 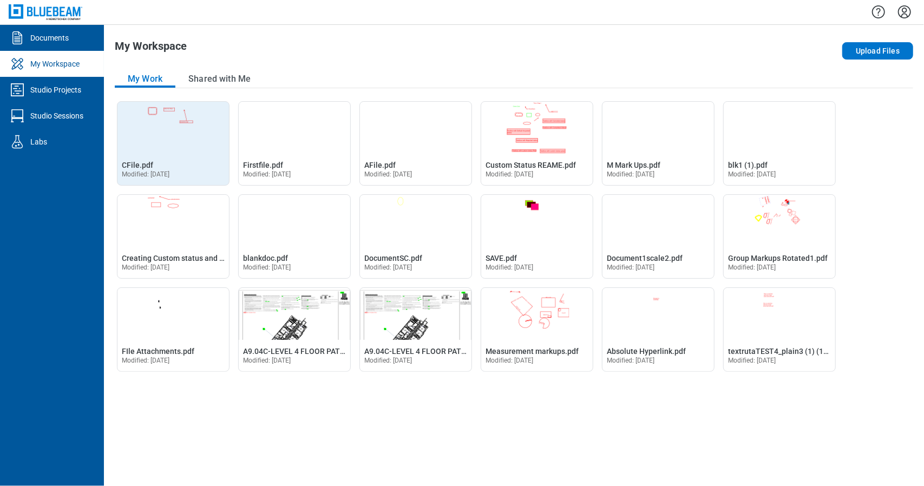 What do you see at coordinates (49, 38) in the screenshot?
I see `div: Documents` at bounding box center [49, 38].